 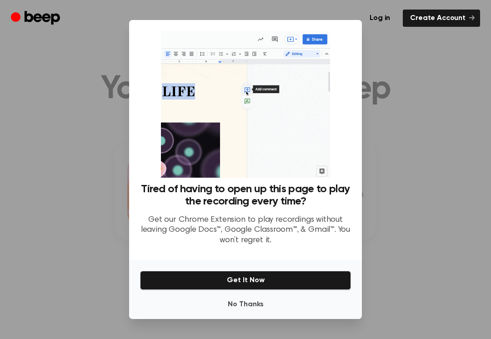 I want to click on button: No Thanks, so click(x=246, y=305).